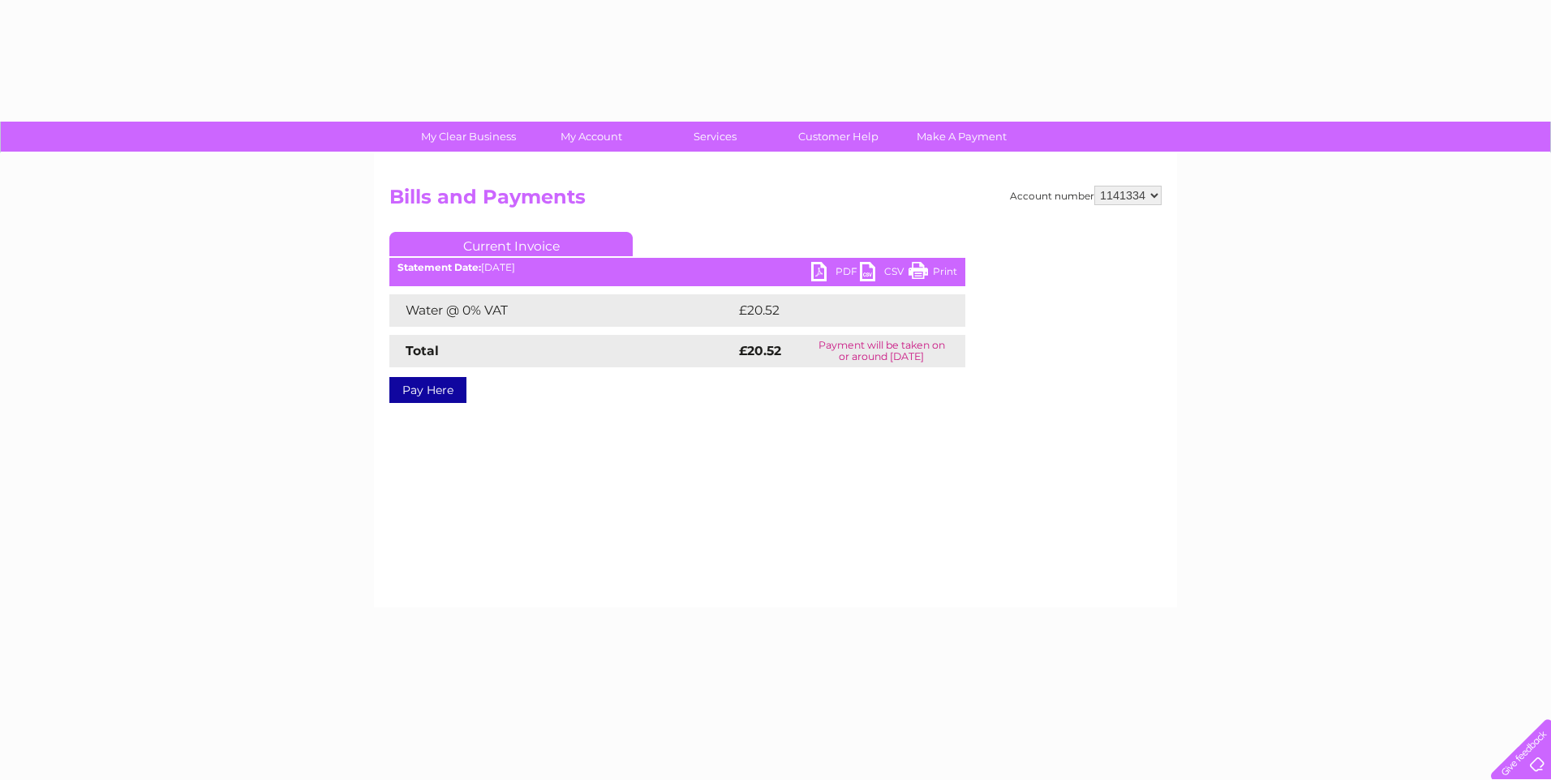 The image size is (1551, 780). I want to click on a: CSV, so click(884, 273).